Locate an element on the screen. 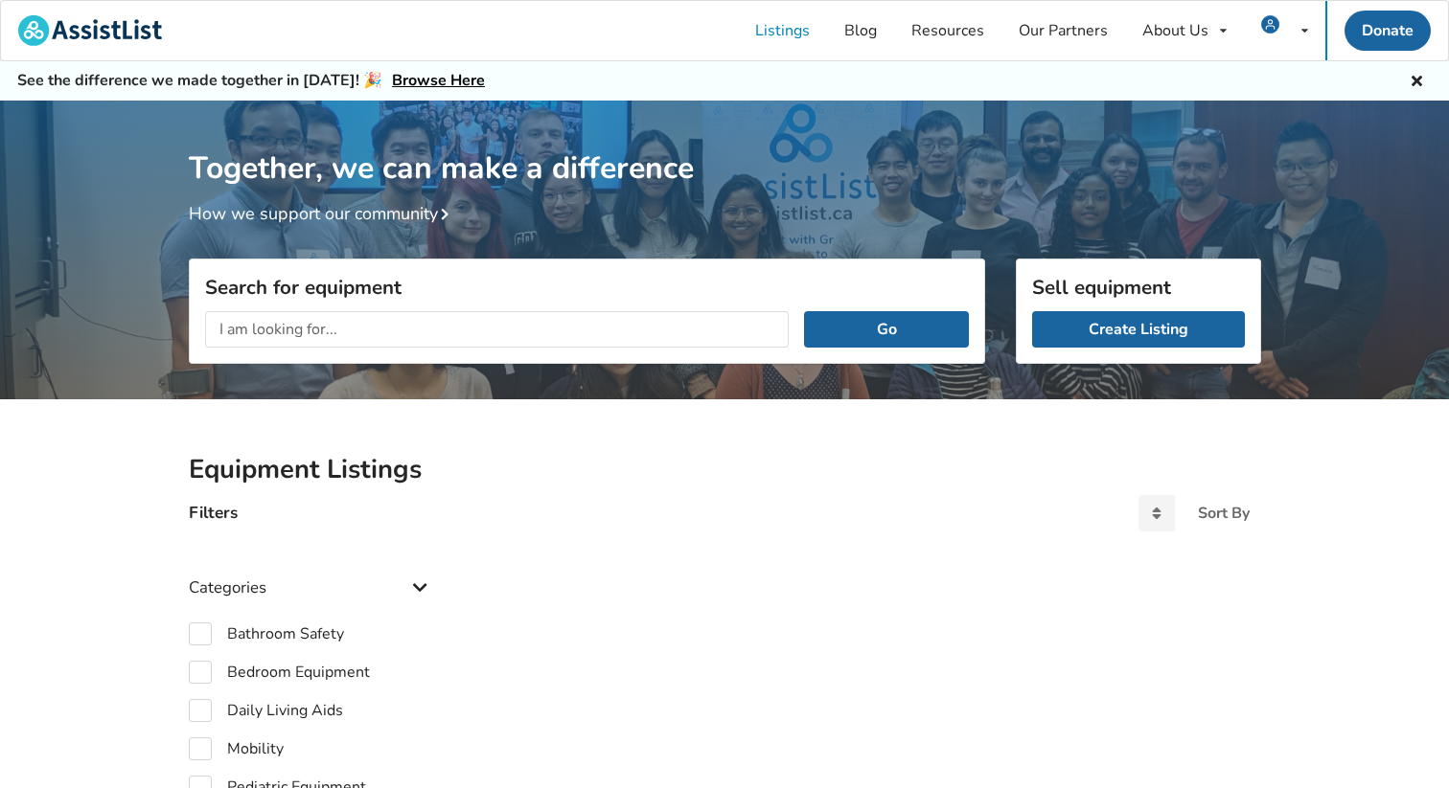 The image size is (1449, 788). div: About Us is located at coordinates (1175, 31).